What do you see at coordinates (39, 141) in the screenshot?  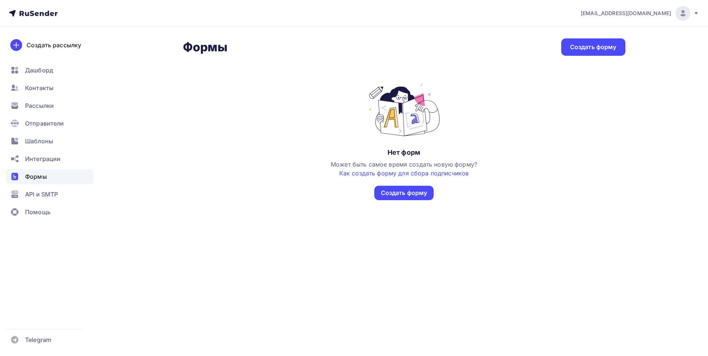 I see `span: Шаблоны` at bounding box center [39, 141].